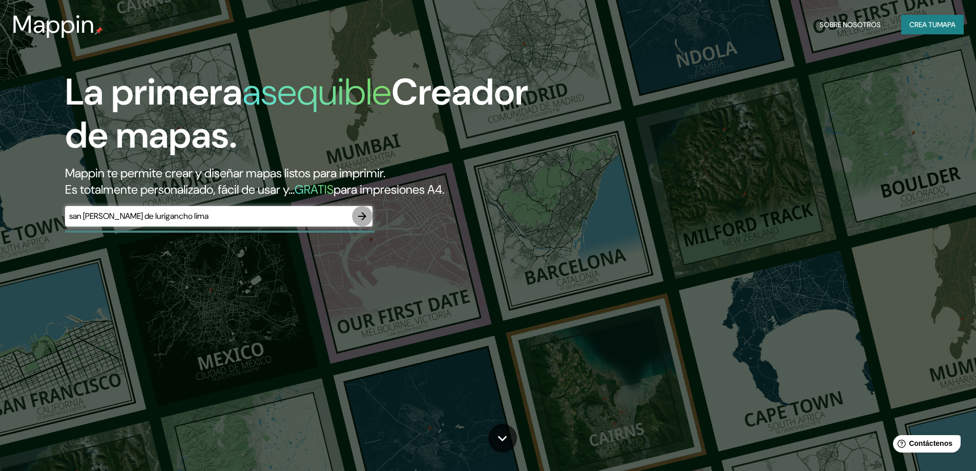  I want to click on font: Contáctenos, so click(46, 12).